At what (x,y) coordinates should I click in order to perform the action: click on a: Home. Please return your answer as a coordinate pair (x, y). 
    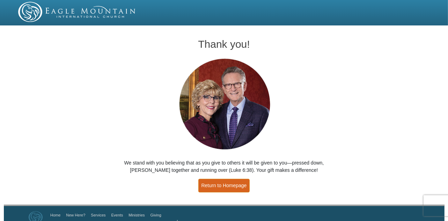
    Looking at the image, I should click on (55, 215).